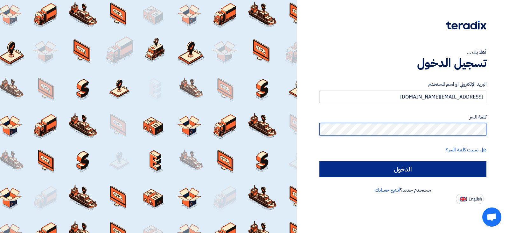 This screenshot has width=509, height=233. Describe the element at coordinates (403, 52) in the screenshot. I see `div: أهلا بك ...` at that location.